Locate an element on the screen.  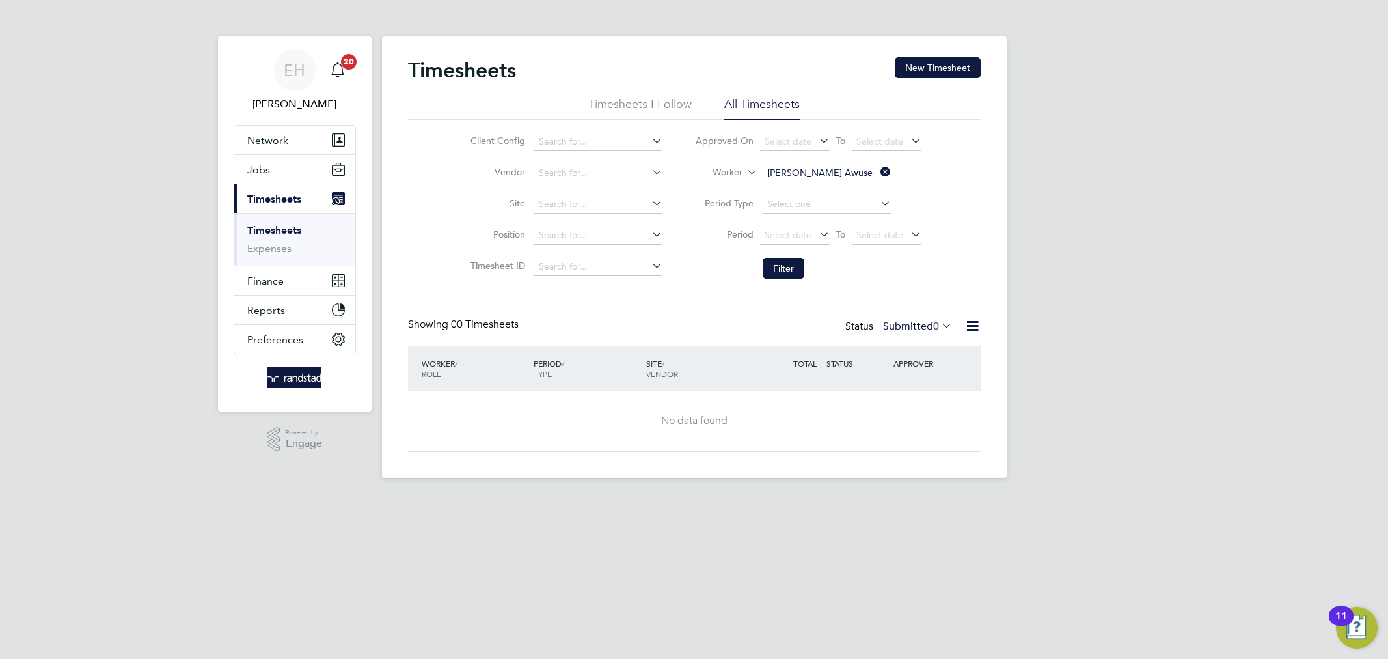
label: Period Type is located at coordinates (724, 203).